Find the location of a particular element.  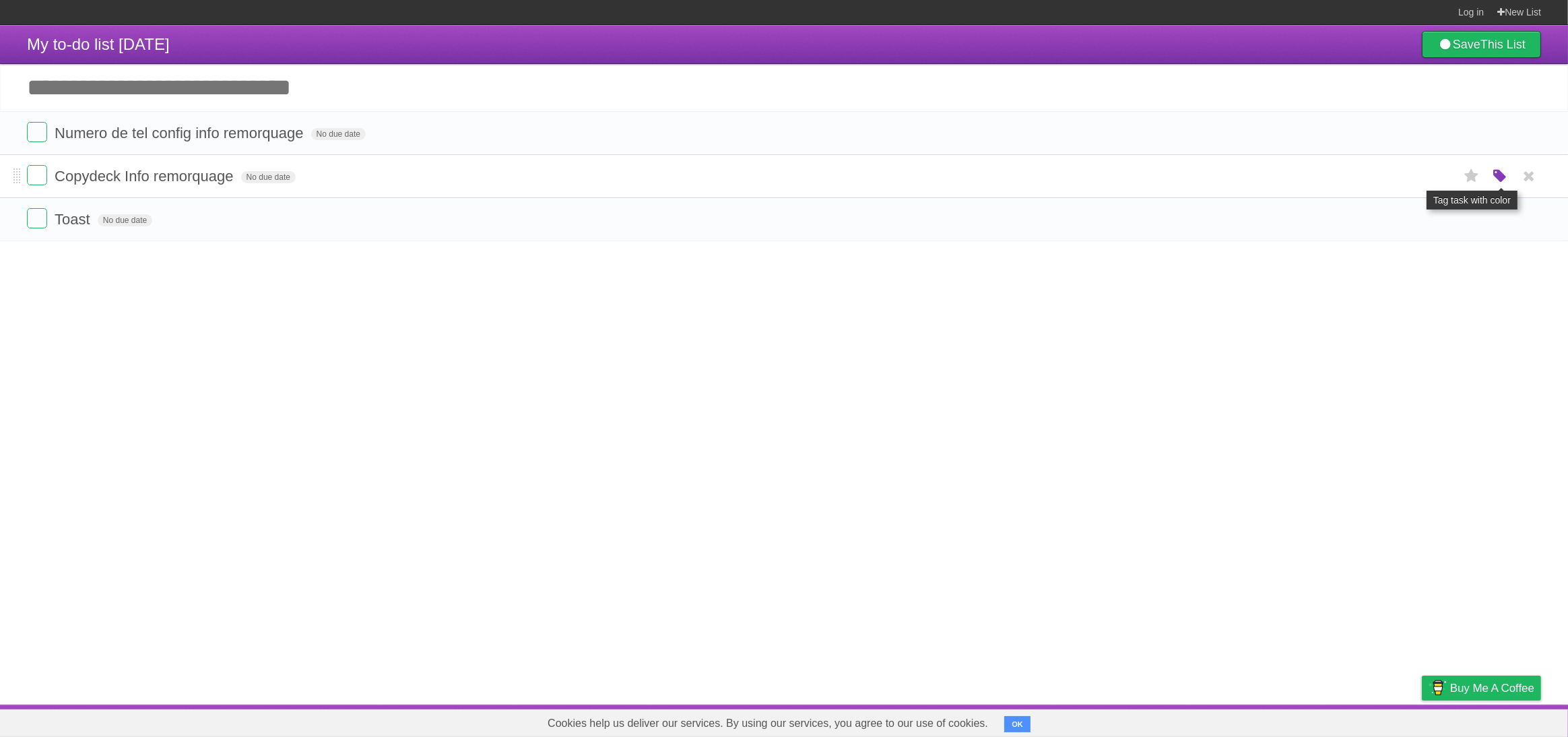

a: SaveThis List is located at coordinates (1481, 44).